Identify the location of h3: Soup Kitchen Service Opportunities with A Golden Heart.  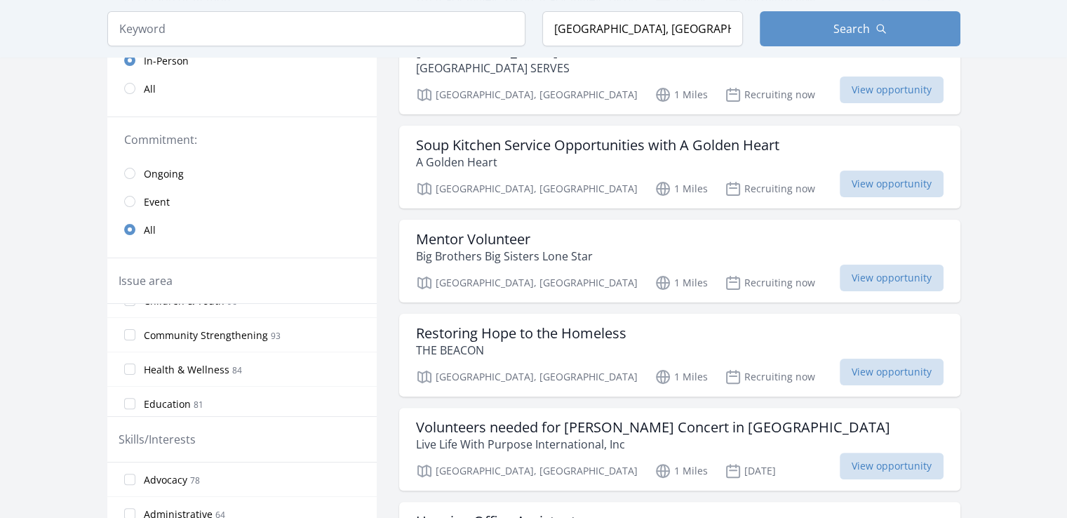
(598, 145).